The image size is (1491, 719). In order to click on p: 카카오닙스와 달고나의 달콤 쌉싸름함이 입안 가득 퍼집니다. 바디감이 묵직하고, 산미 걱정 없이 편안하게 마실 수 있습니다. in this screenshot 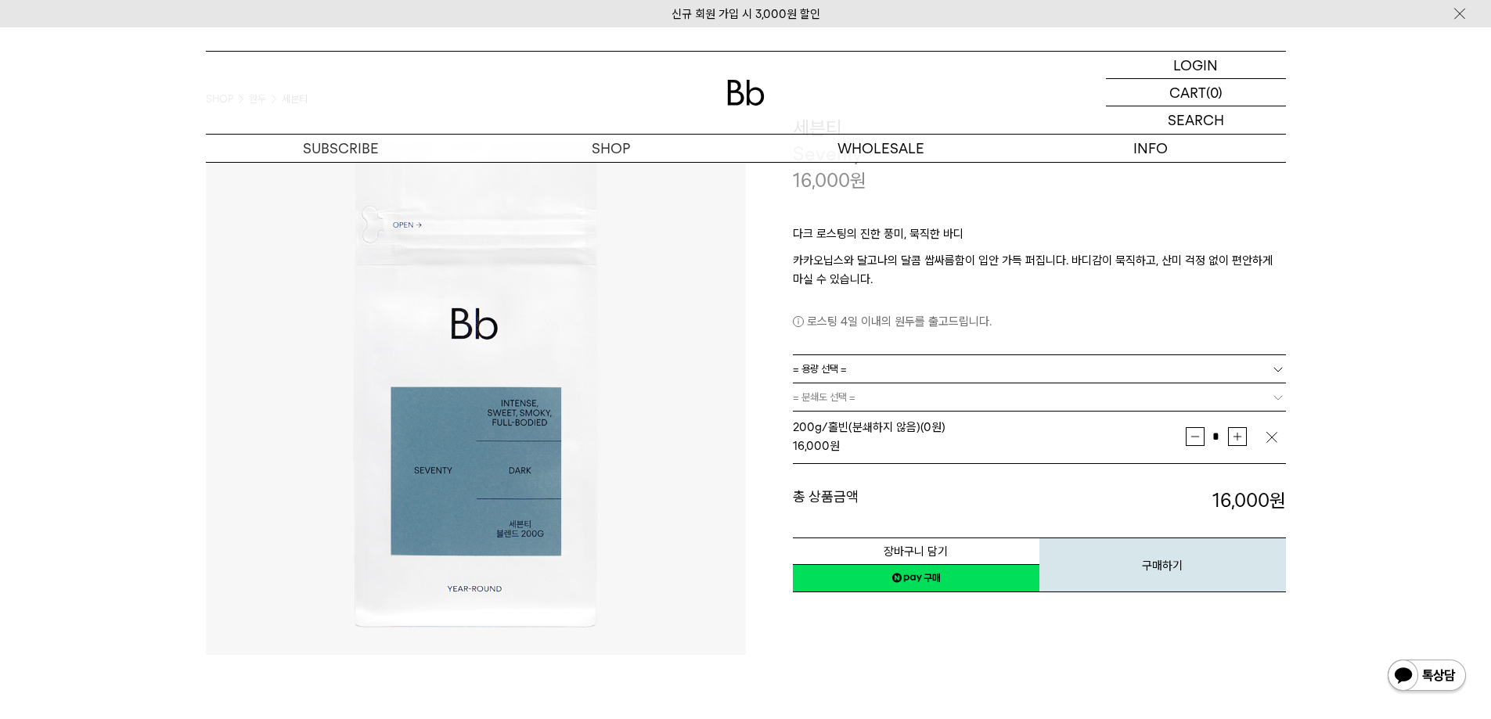, I will do `click(1040, 270)`.